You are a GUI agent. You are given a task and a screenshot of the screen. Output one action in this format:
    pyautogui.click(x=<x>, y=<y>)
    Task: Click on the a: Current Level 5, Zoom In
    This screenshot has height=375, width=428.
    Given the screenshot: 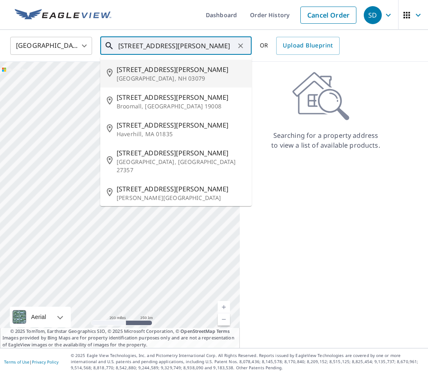 What is the action you would take?
    pyautogui.click(x=224, y=308)
    